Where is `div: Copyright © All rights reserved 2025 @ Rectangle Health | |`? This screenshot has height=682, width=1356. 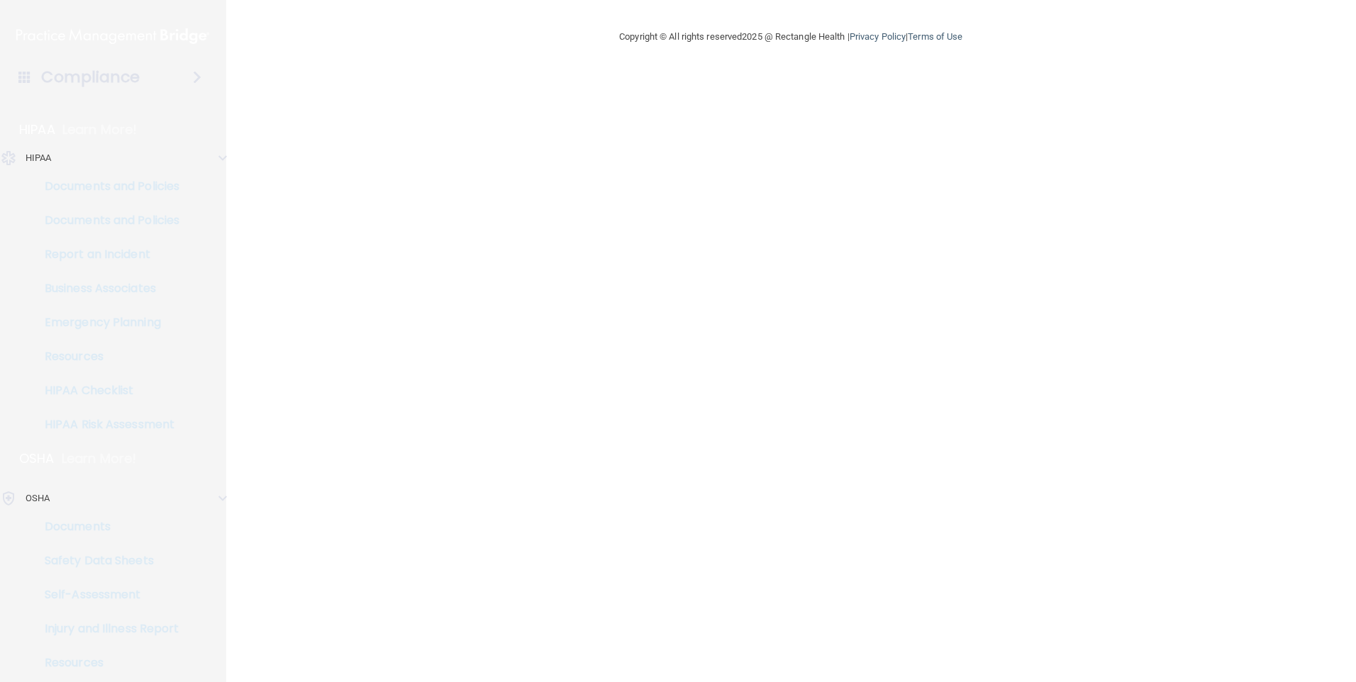
div: Copyright © All rights reserved 2025 @ Rectangle Health | | is located at coordinates (791, 37).